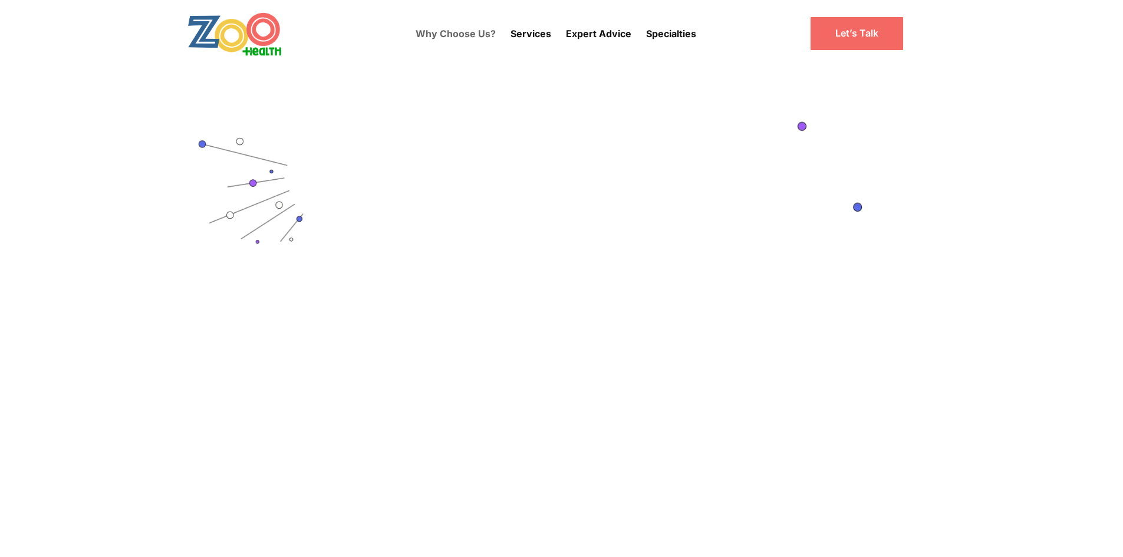 The image size is (1123, 557). What do you see at coordinates (857, 33) in the screenshot?
I see `a: Let’s Talk` at bounding box center [857, 33].